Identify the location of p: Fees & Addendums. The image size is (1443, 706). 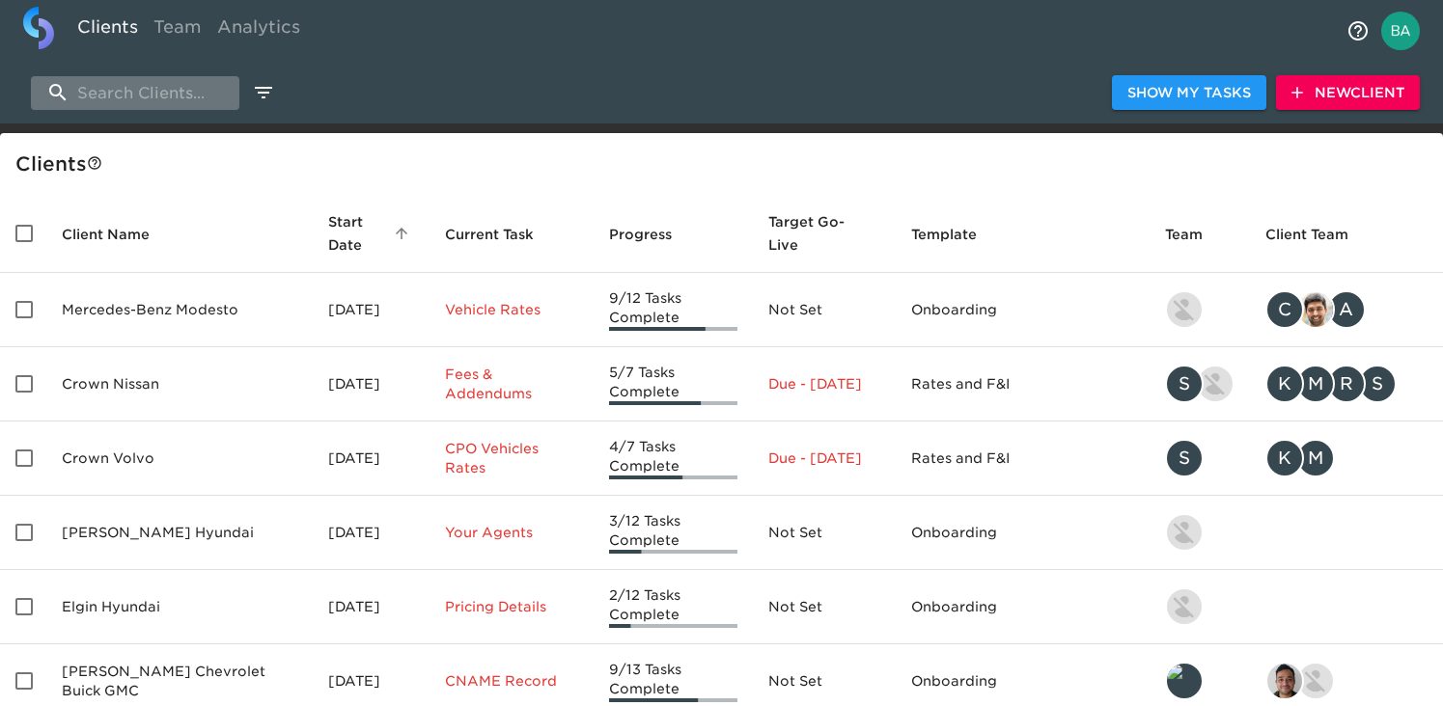
(511, 384).